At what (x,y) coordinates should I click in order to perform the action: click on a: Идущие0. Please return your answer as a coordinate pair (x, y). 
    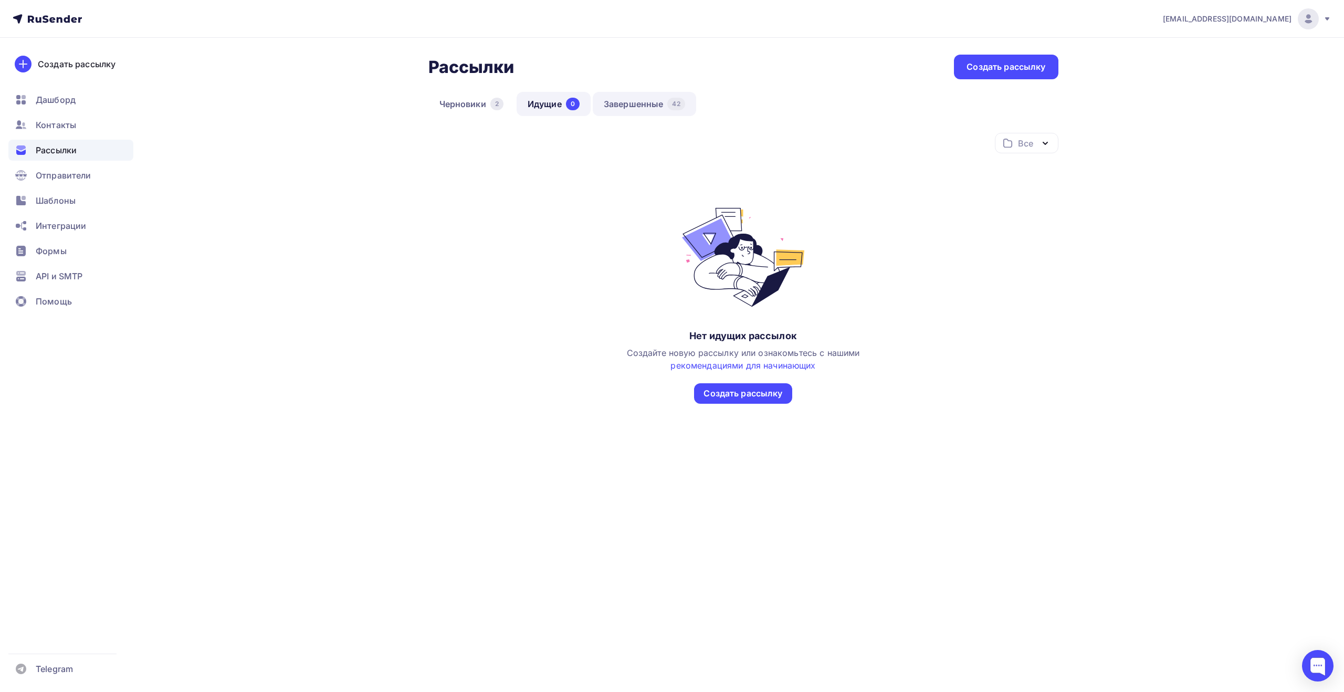
    Looking at the image, I should click on (553, 104).